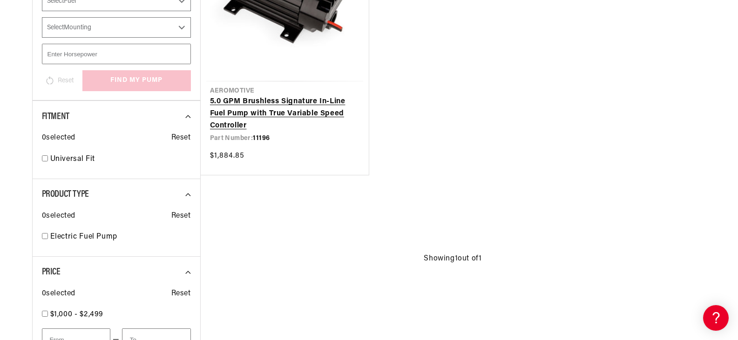 Image resolution: width=738 pixels, height=340 pixels. What do you see at coordinates (51, 272) in the screenshot?
I see `span: Price` at bounding box center [51, 272].